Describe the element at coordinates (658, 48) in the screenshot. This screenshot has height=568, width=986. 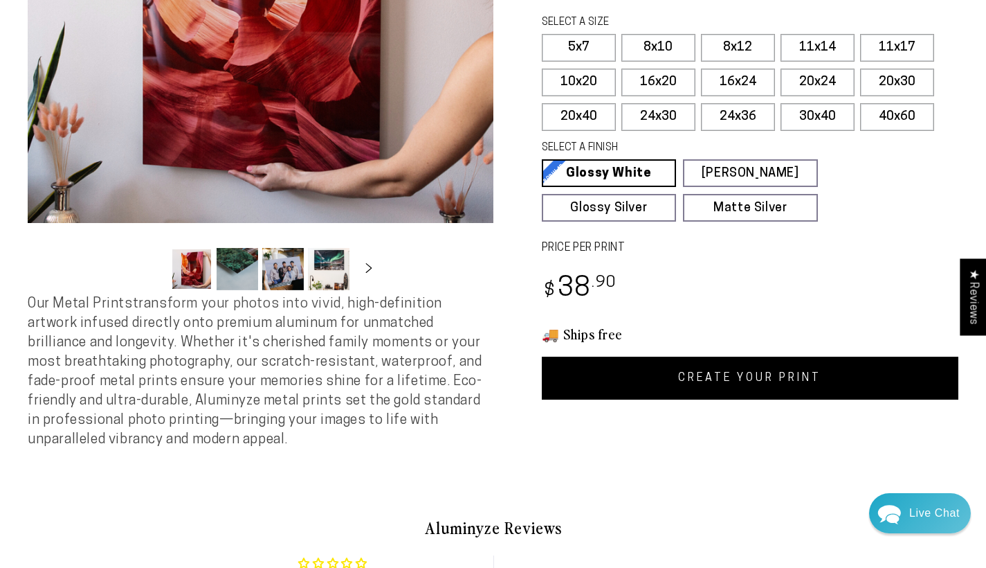
I see `label: 8x10` at that location.